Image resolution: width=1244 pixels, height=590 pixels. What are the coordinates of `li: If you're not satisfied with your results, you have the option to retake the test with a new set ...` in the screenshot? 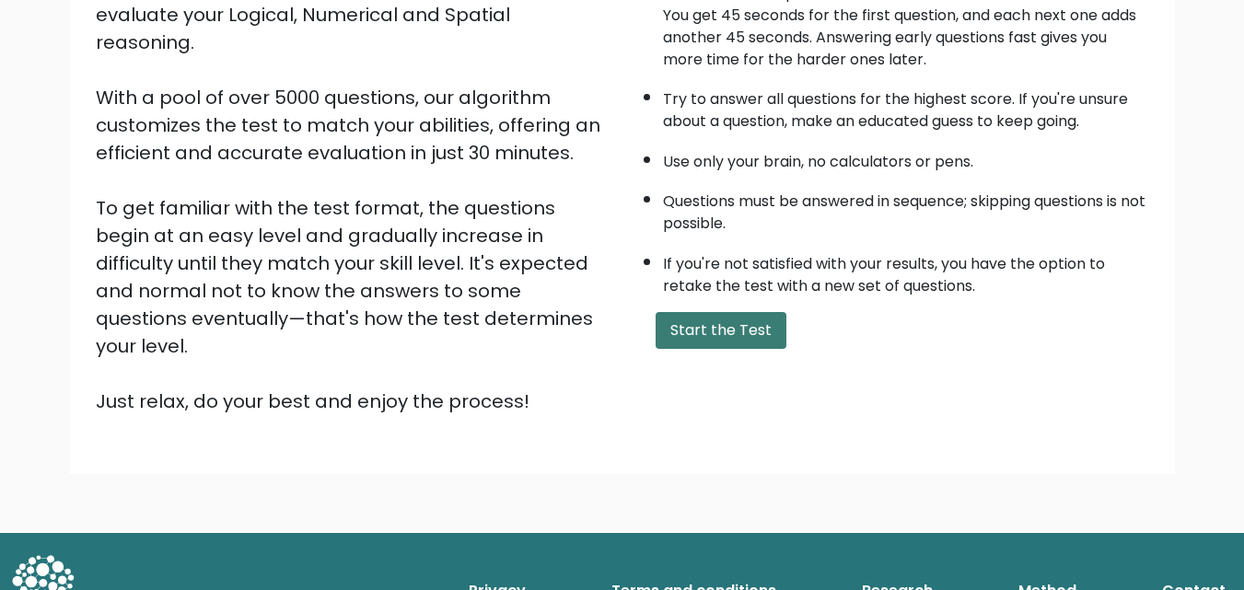 It's located at (906, 271).